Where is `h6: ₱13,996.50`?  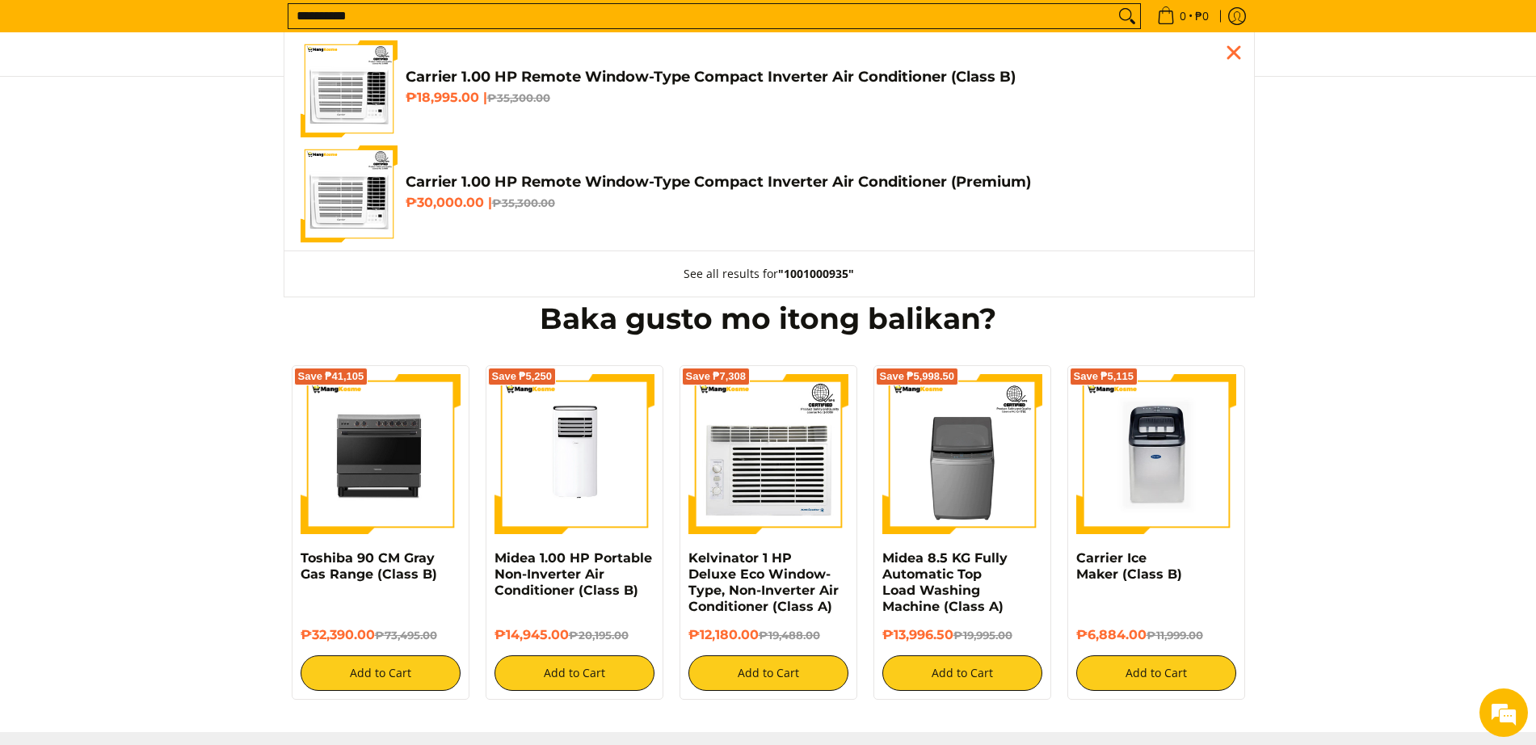
h6: ₱13,996.50 is located at coordinates (962, 635).